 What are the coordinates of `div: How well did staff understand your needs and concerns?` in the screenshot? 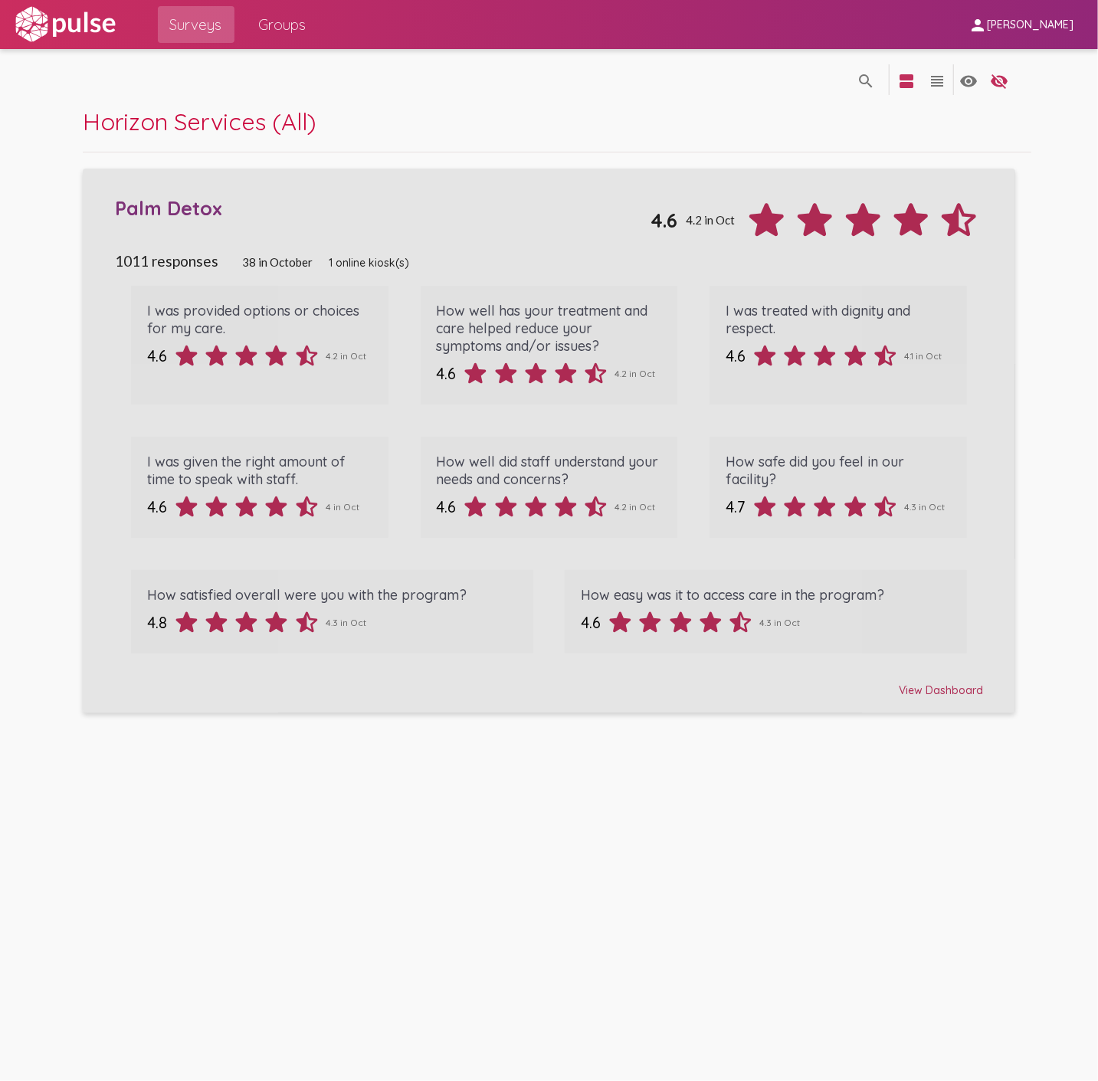 It's located at (548, 470).